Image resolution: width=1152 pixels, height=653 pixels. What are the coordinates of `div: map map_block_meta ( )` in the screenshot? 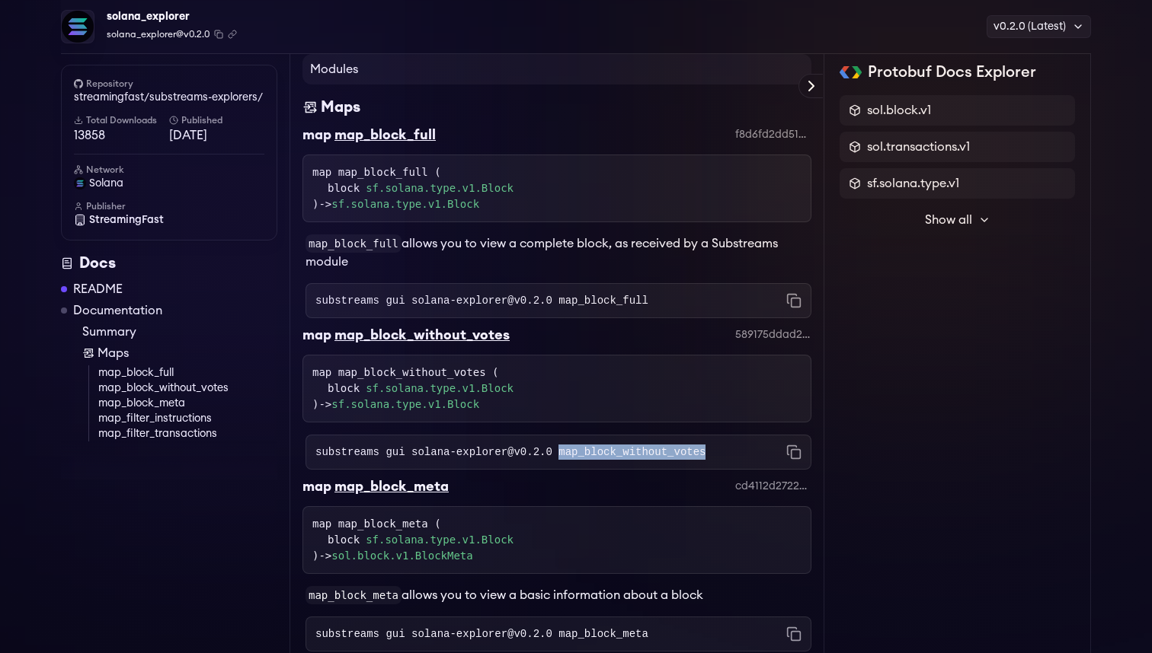 It's located at (557, 540).